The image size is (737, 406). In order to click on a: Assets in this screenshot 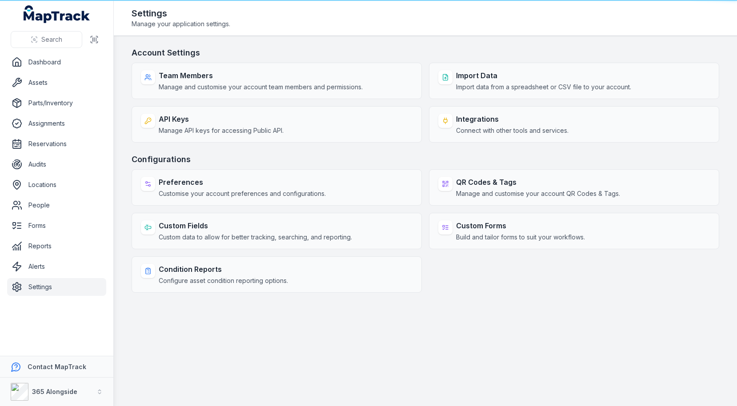, I will do `click(56, 83)`.